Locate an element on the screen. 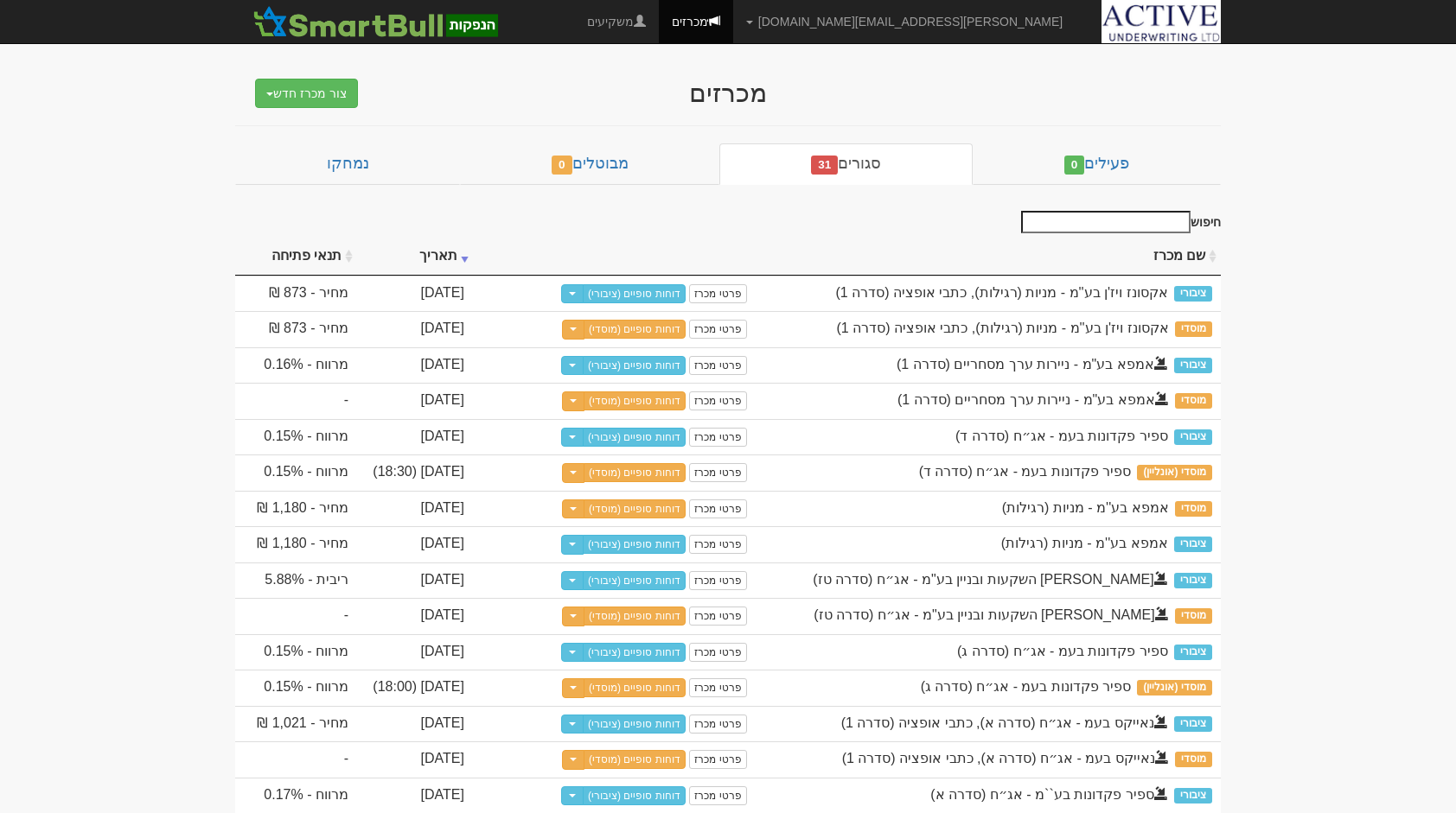 This screenshot has width=1456, height=813. td: מחיר - 1,021 ₪ is located at coordinates (295, 724).